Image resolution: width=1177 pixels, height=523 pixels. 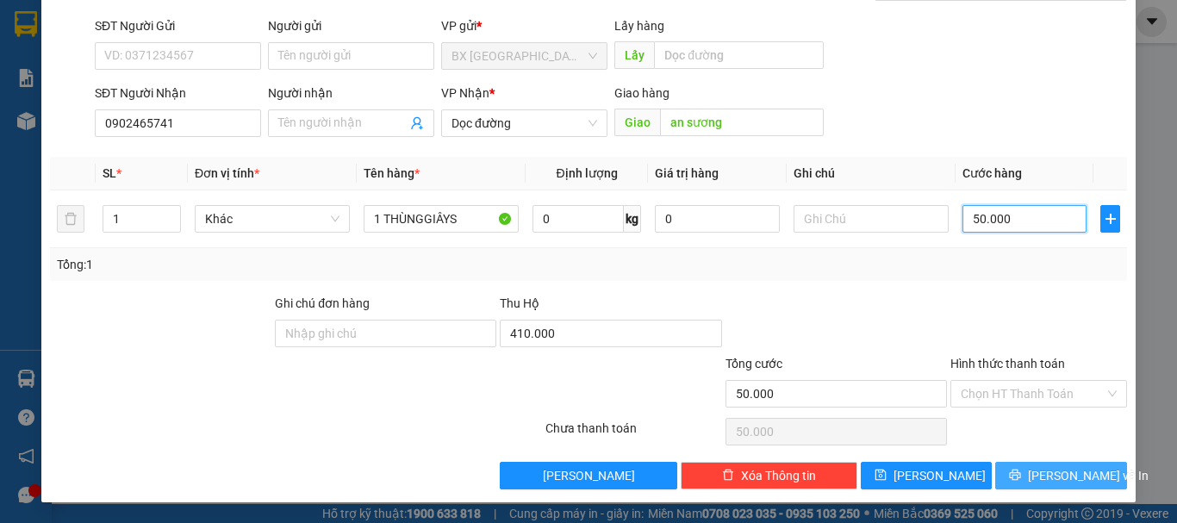 I want to click on label: Hình thức thanh toán, so click(x=1007, y=364).